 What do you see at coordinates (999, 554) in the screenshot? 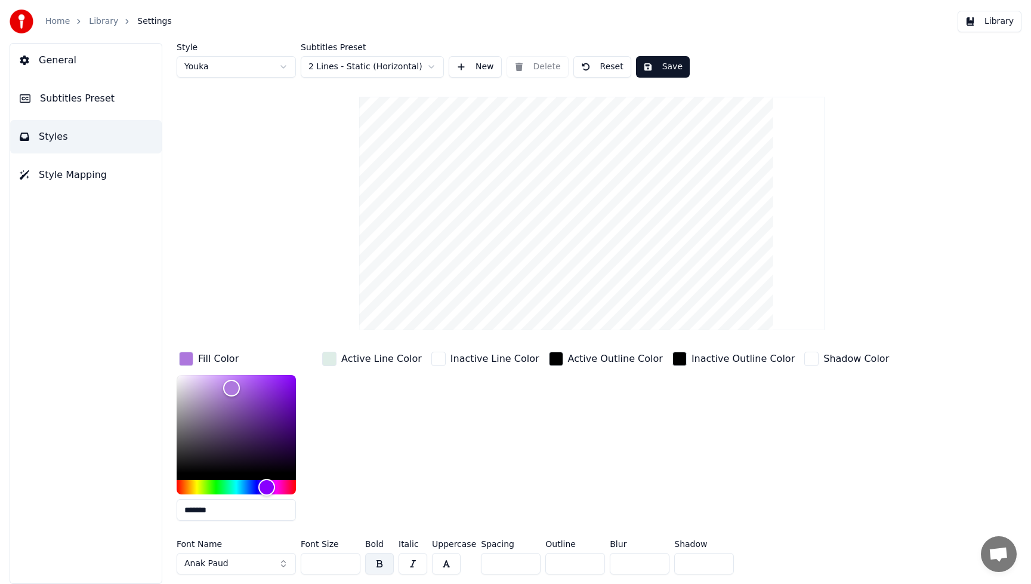
I see `div: Open chat` at bounding box center [999, 554].